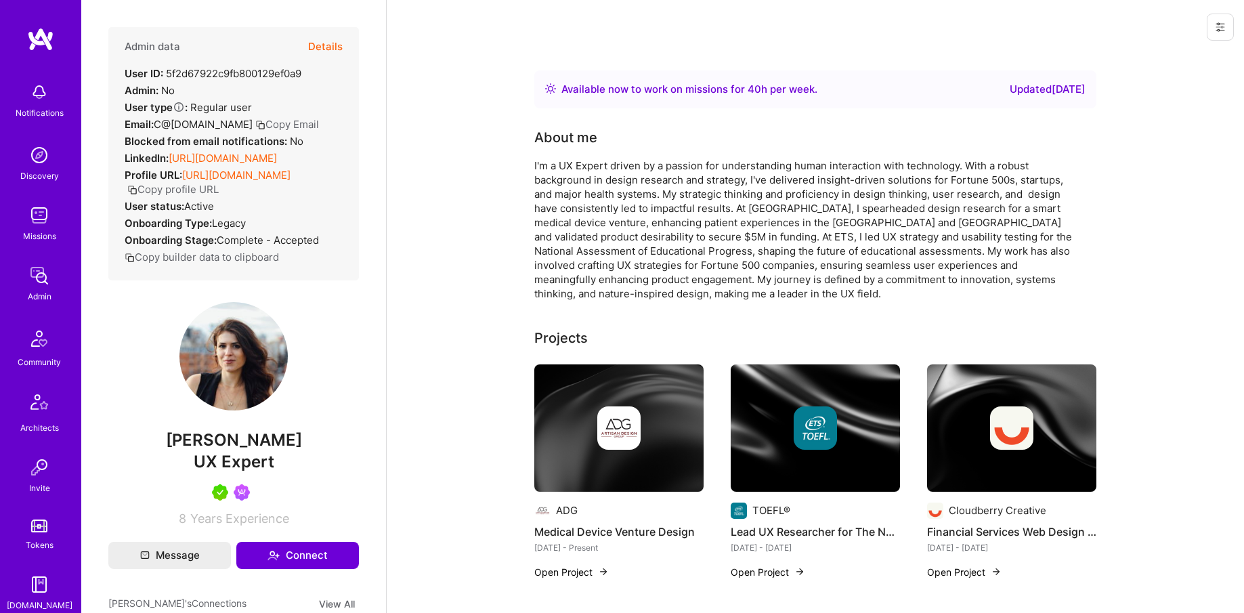 The image size is (1244, 613). What do you see at coordinates (772, 510) in the screenshot?
I see `div: TOEFL®` at bounding box center [772, 510].